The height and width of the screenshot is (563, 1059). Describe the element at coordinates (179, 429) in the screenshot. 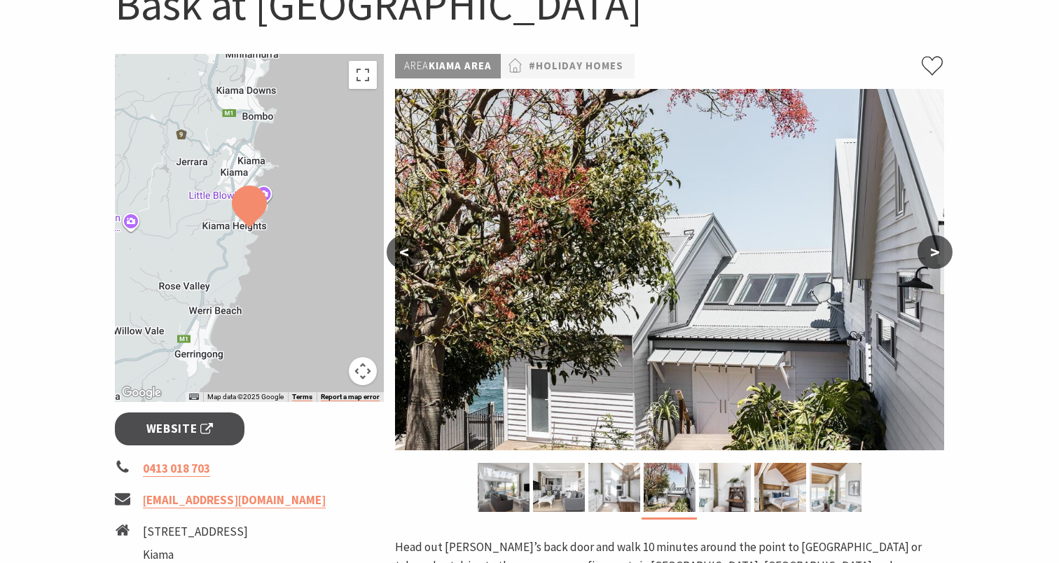

I see `a: Website` at that location.